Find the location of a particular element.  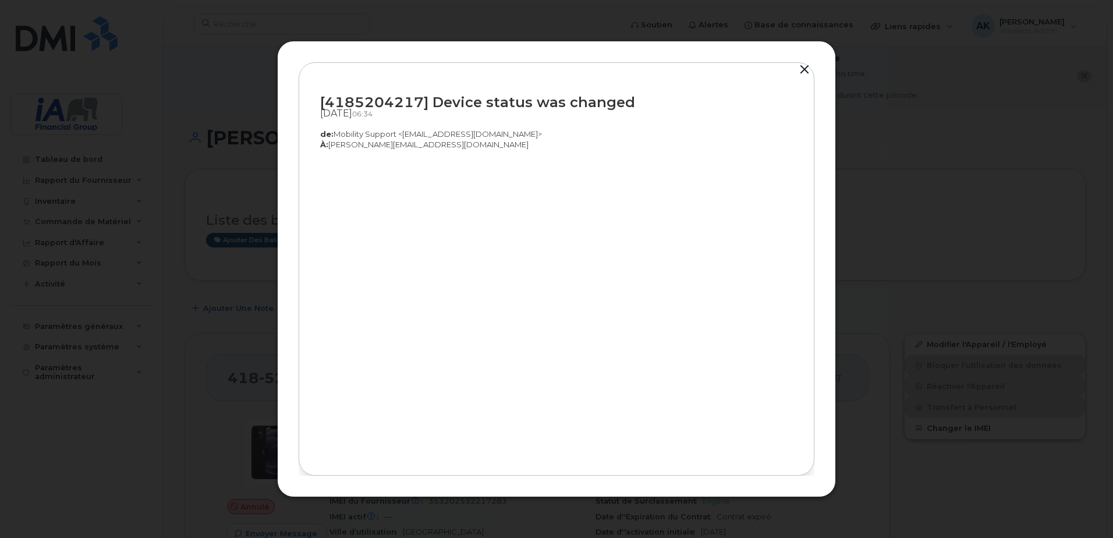

span: 06:34 is located at coordinates (362, 114).